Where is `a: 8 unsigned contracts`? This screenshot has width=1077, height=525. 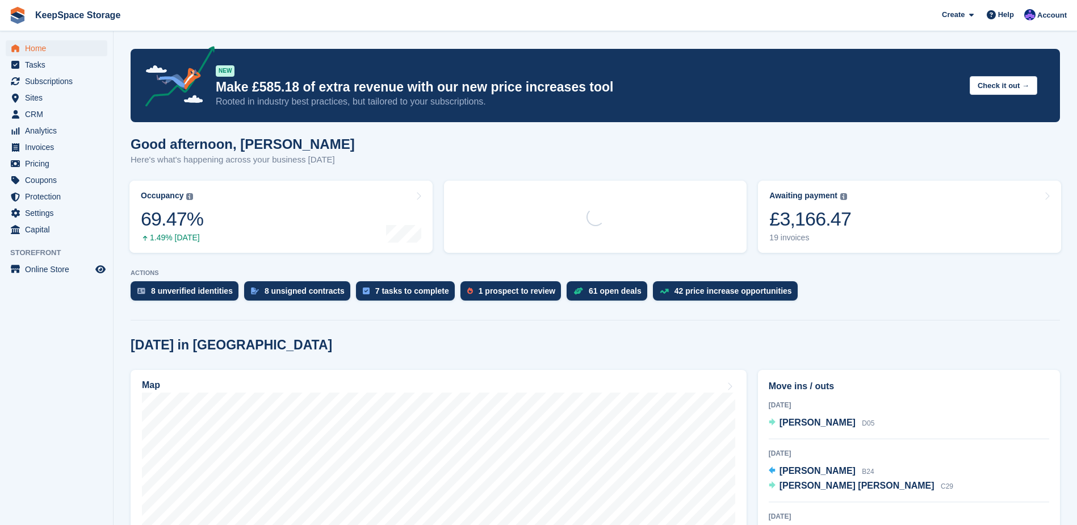
a: 8 unsigned contracts is located at coordinates (300, 294).